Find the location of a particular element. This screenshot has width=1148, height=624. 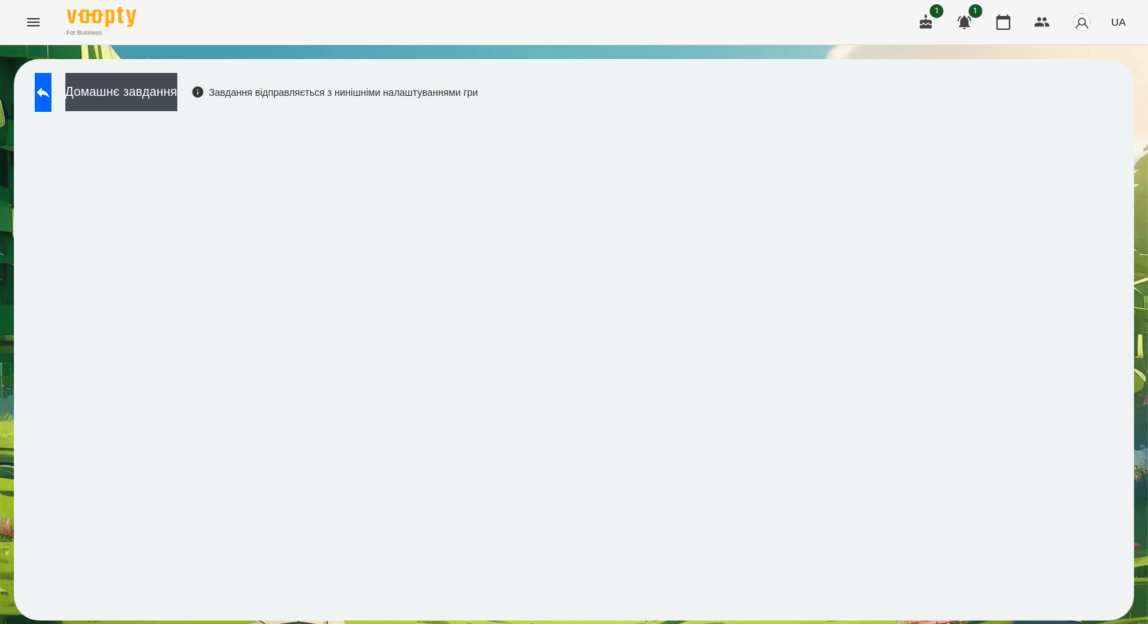

button: UA is located at coordinates (1118, 22).